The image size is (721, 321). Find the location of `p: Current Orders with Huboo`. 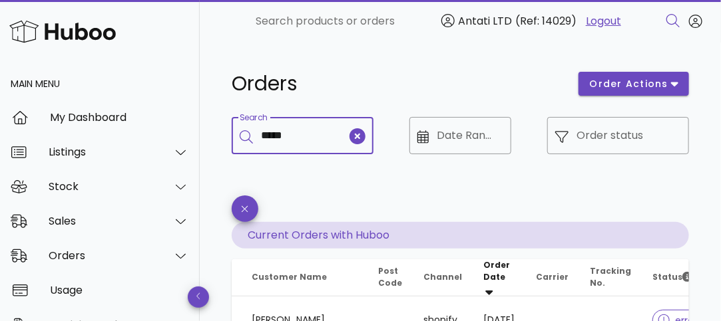

p: Current Orders with Huboo is located at coordinates (460, 236).